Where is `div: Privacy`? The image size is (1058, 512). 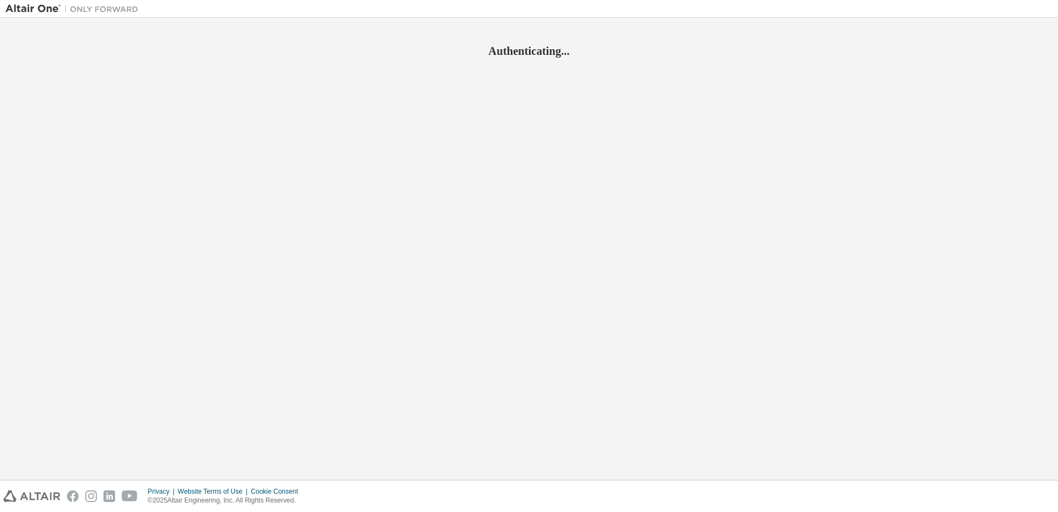 div: Privacy is located at coordinates (163, 491).